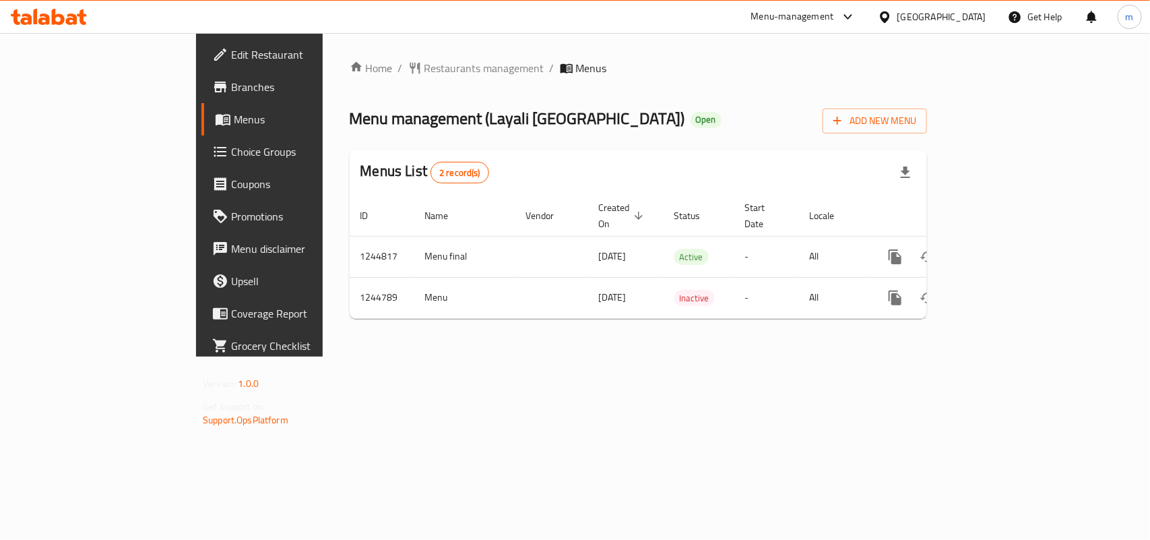  Describe the element at coordinates (294, 152) in the screenshot. I see `a: Choice Groups` at that location.